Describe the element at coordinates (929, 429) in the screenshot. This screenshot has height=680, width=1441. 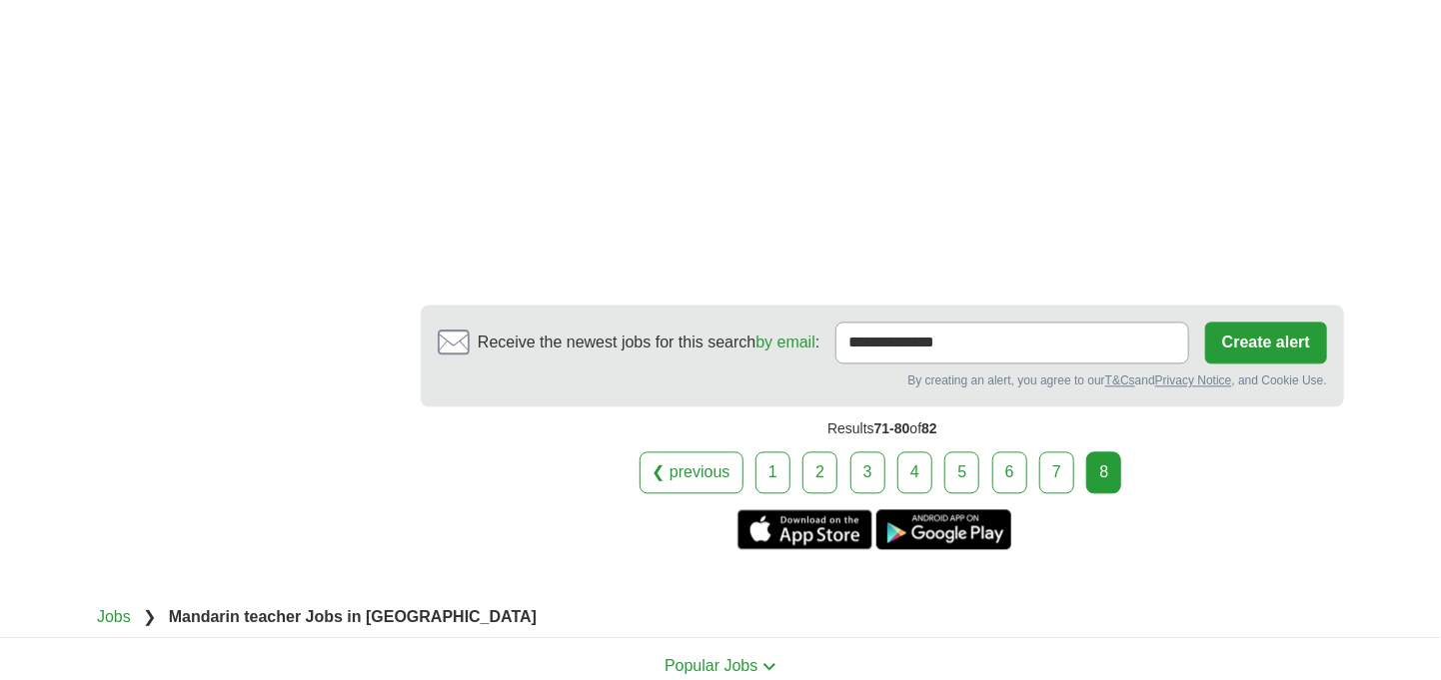
I see `span: 82` at that location.